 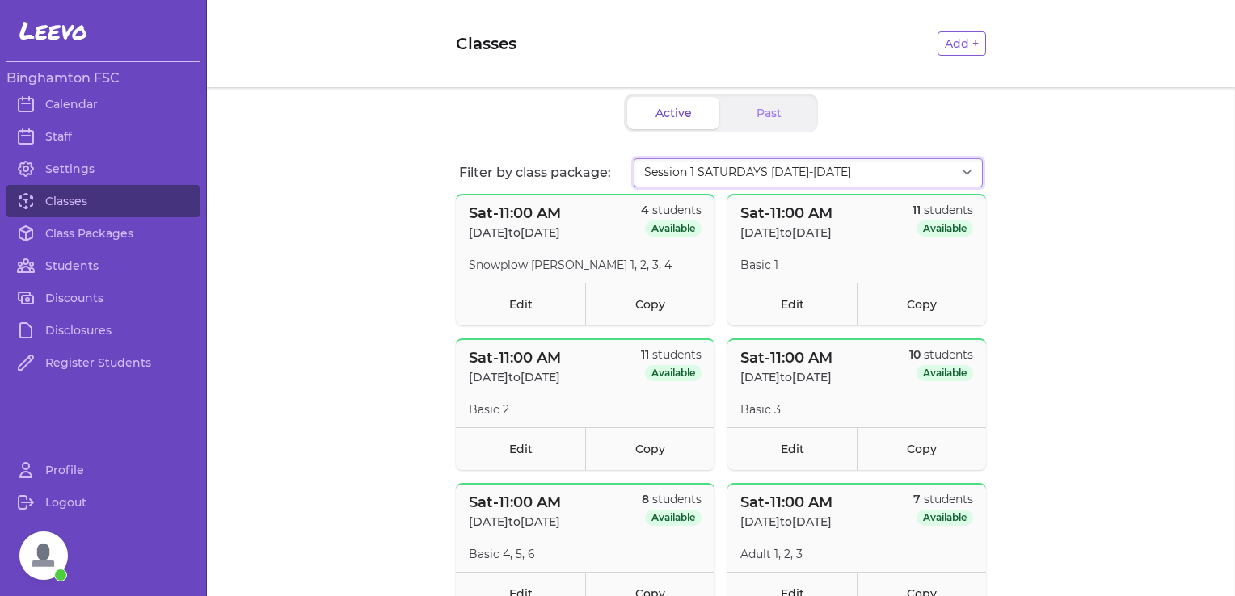 I want to click on a: Staff, so click(x=103, y=137).